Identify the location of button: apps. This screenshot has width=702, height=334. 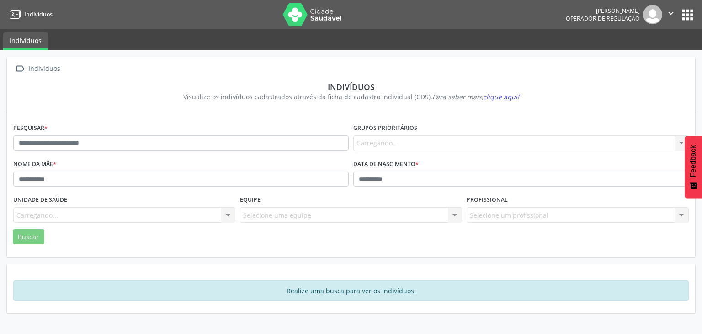
(687, 15).